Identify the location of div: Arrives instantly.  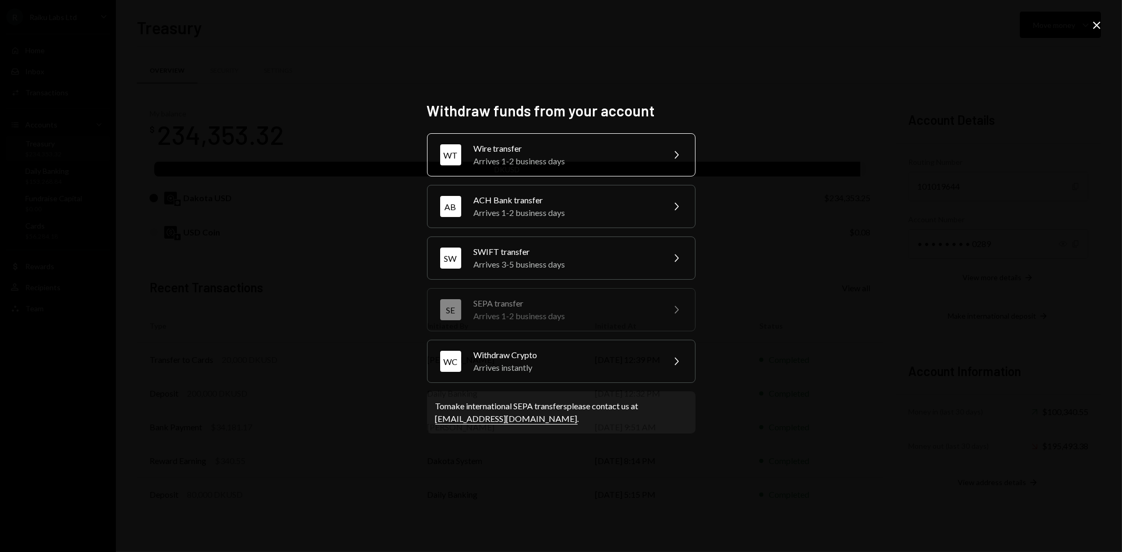
(565, 367).